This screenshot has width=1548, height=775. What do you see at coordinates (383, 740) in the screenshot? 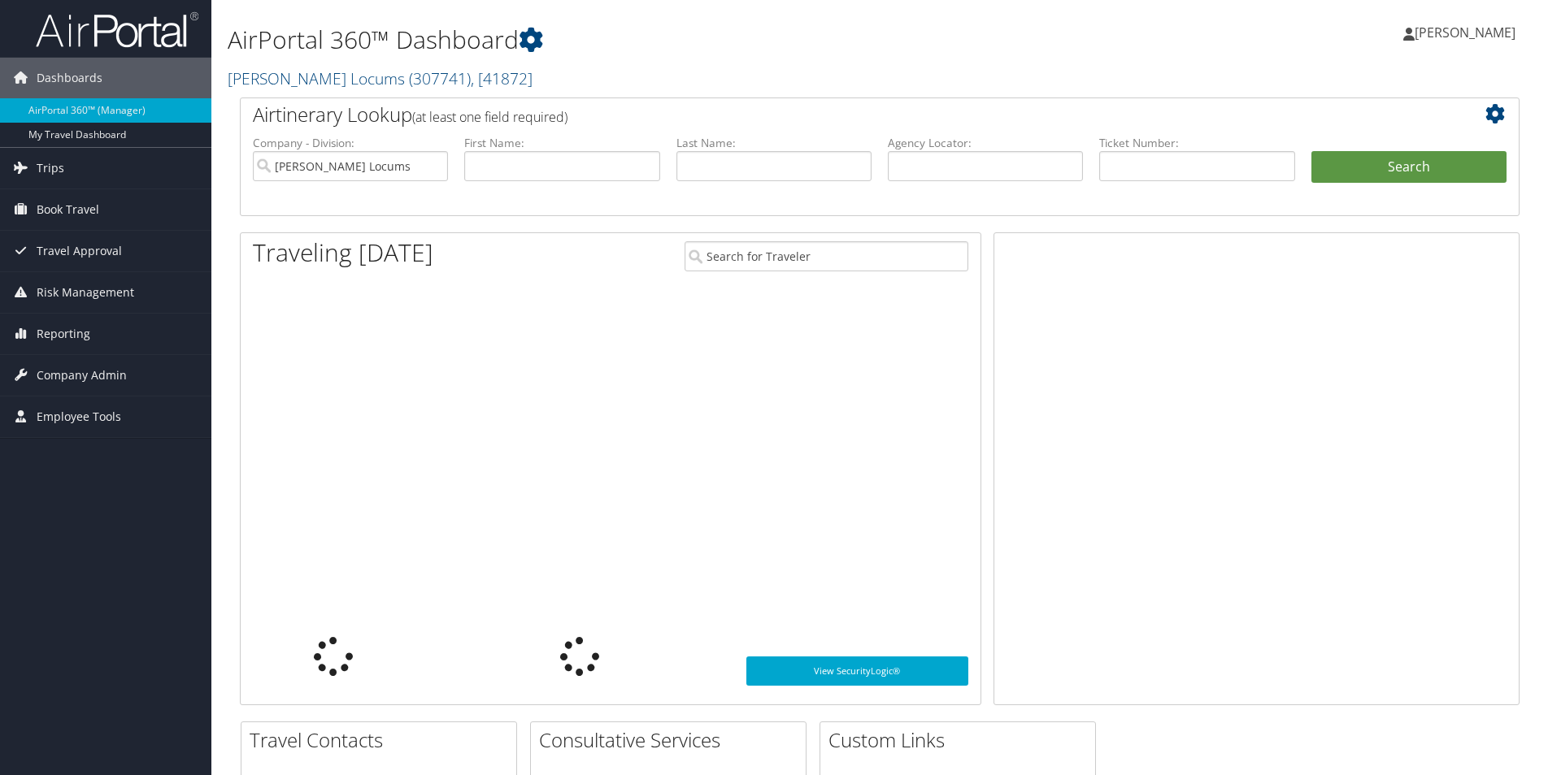
I see `h2: Travel Contacts` at bounding box center [383, 740].